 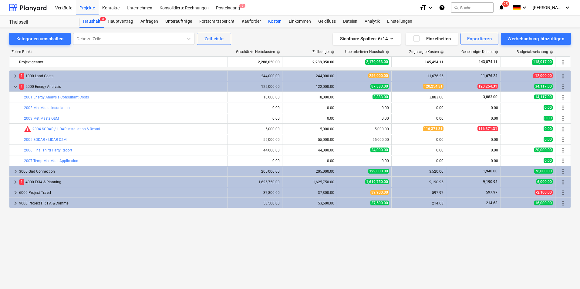 What do you see at coordinates (399, 22) in the screenshot?
I see `a: Einstellungen` at bounding box center [399, 22].